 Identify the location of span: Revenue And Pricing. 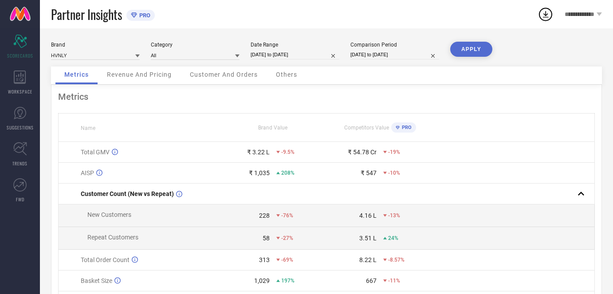
(139, 75).